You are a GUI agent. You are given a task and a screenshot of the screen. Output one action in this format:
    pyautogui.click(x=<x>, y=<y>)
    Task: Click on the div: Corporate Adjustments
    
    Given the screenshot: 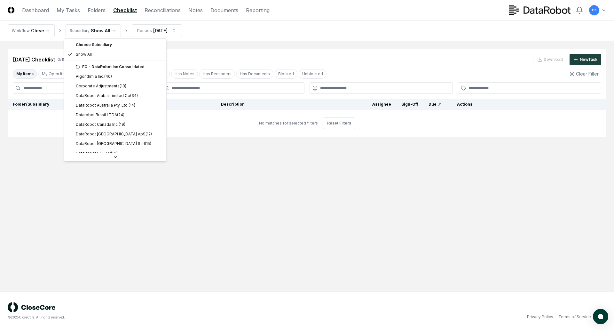 What is the action you would take?
    pyautogui.click(x=101, y=86)
    